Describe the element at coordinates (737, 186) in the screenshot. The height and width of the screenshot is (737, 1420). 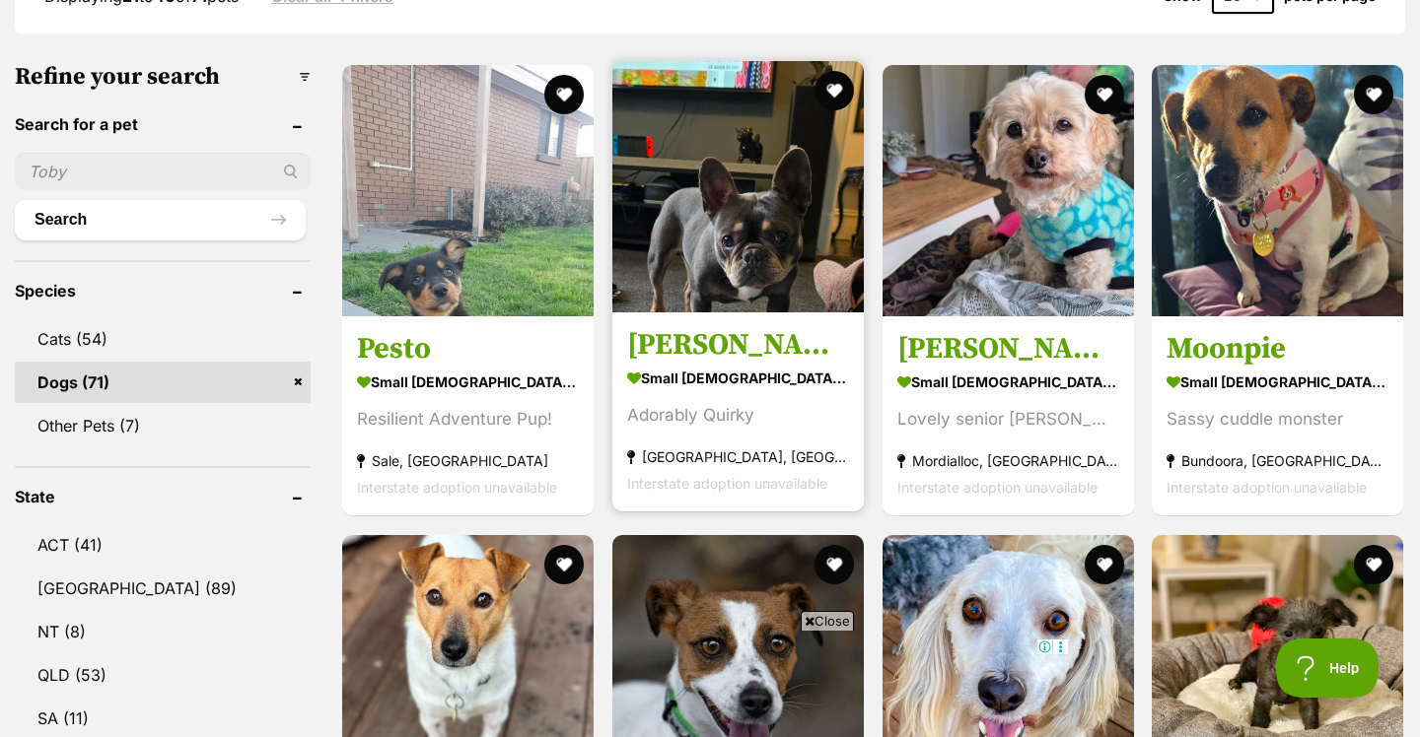
I see `img: Lily Tamblyn - French Bulldog` at that location.